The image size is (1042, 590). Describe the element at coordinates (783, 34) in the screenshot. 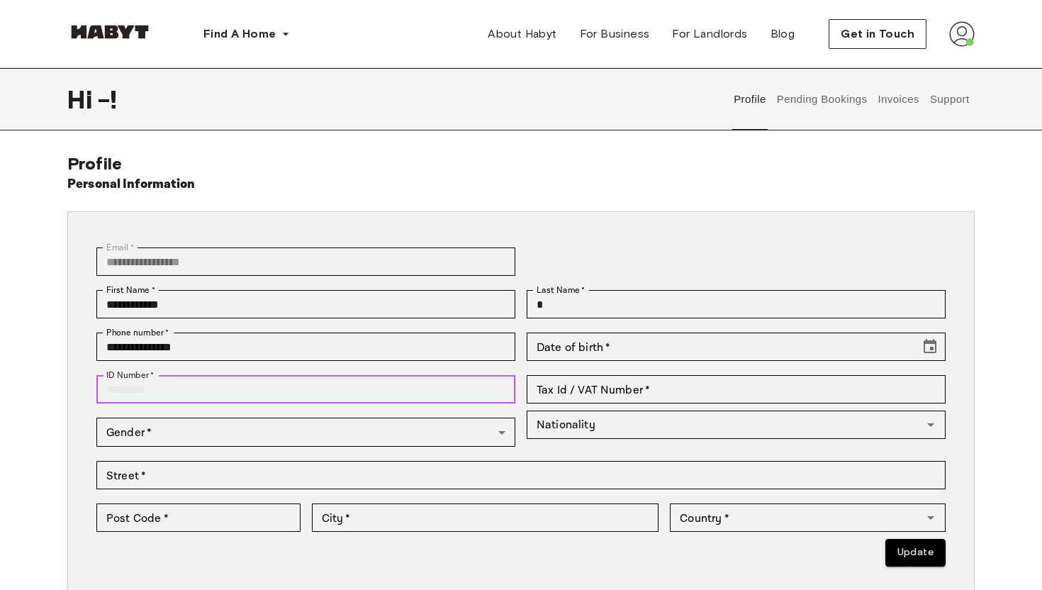

I see `a: Blog` at that location.